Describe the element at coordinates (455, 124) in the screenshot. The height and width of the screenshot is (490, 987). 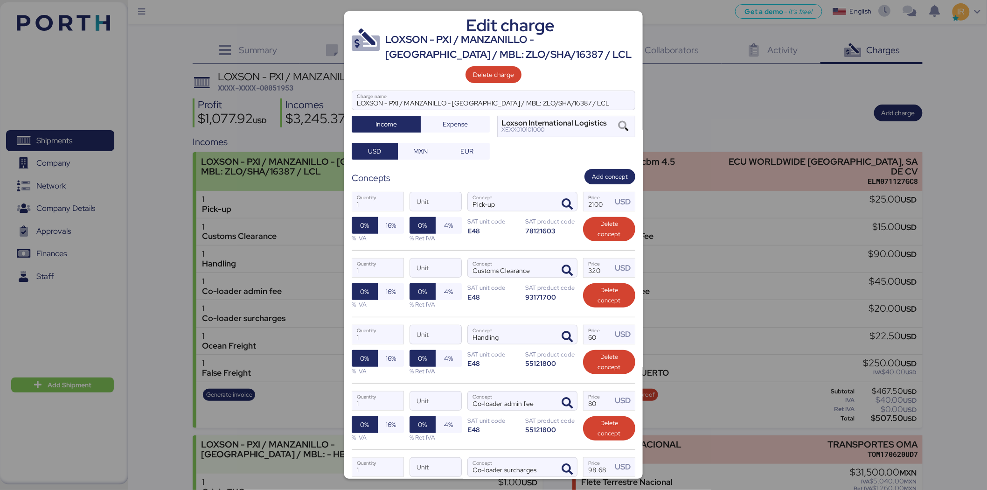
I see `button: Expense` at that location.